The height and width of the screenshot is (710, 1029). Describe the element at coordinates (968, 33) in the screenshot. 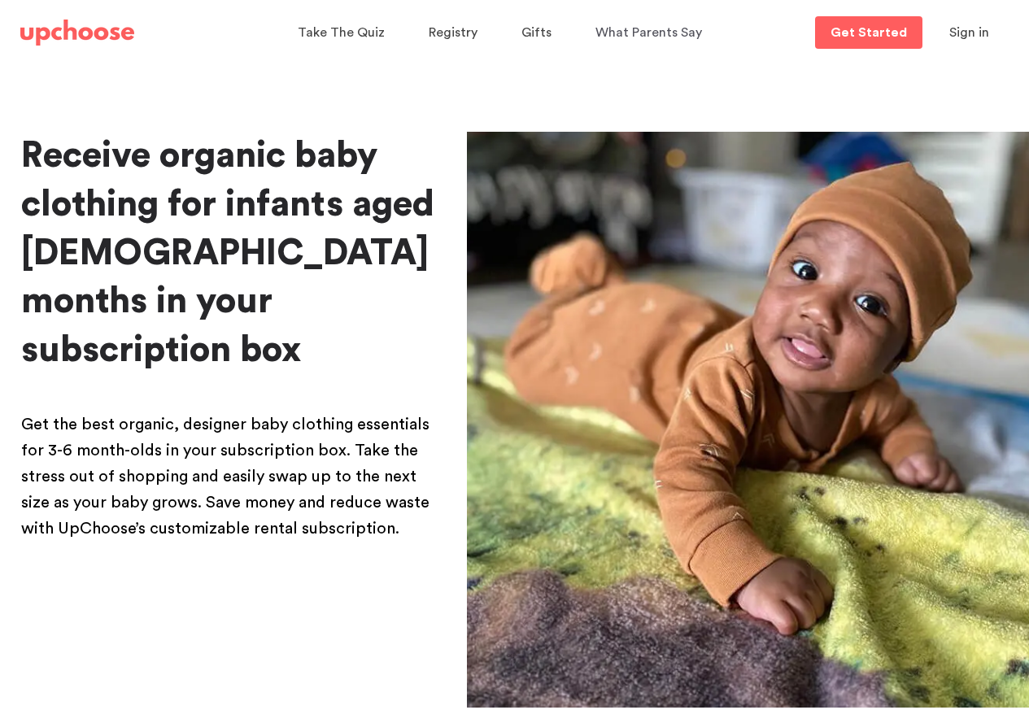

I see `button: Sign in` at that location.